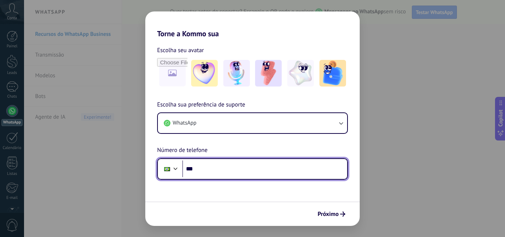  What do you see at coordinates (181, 50) in the screenshot?
I see `span: Escolha seu avatar` at bounding box center [181, 50].